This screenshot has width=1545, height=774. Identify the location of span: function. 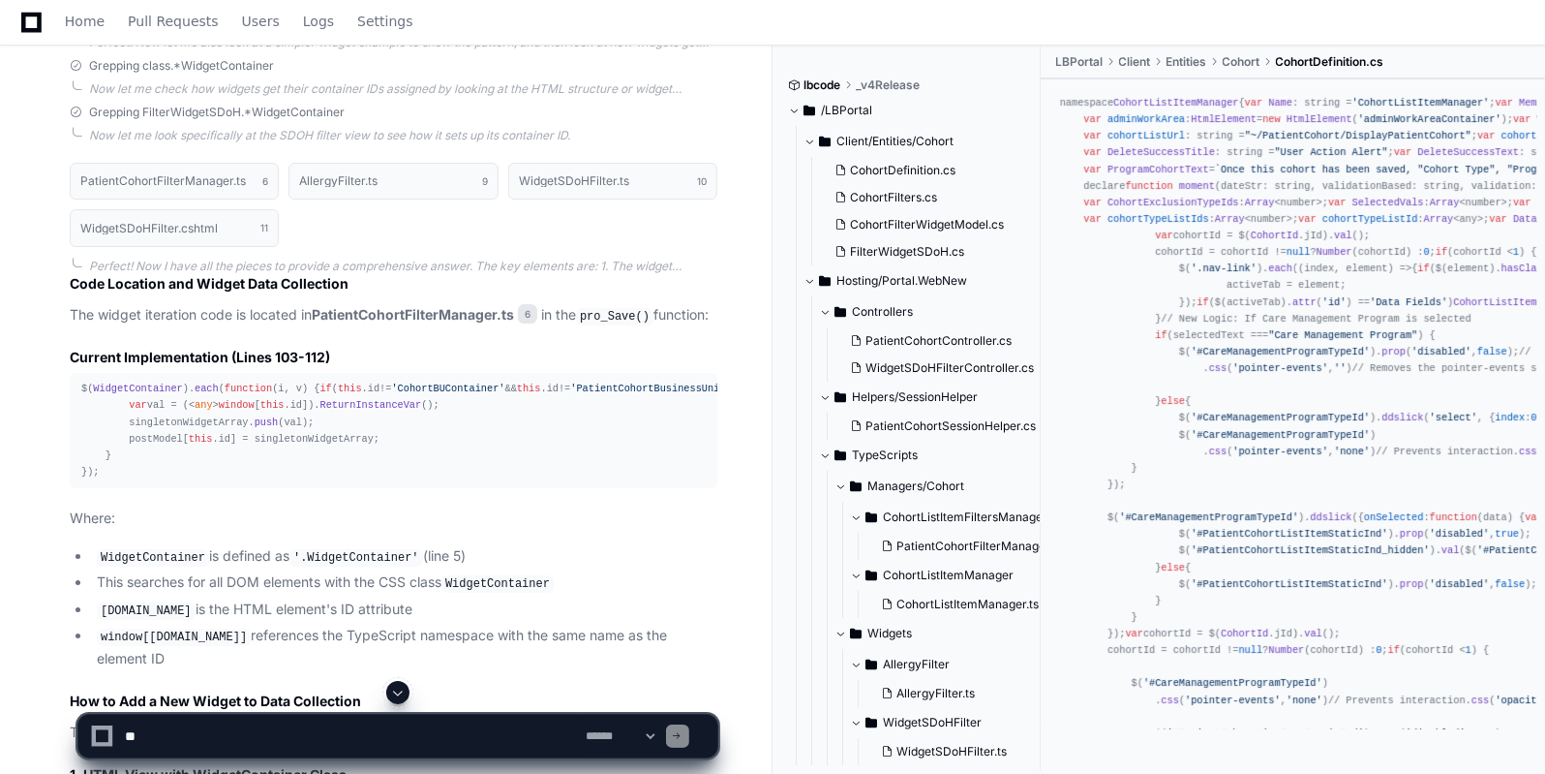
(1148, 186).